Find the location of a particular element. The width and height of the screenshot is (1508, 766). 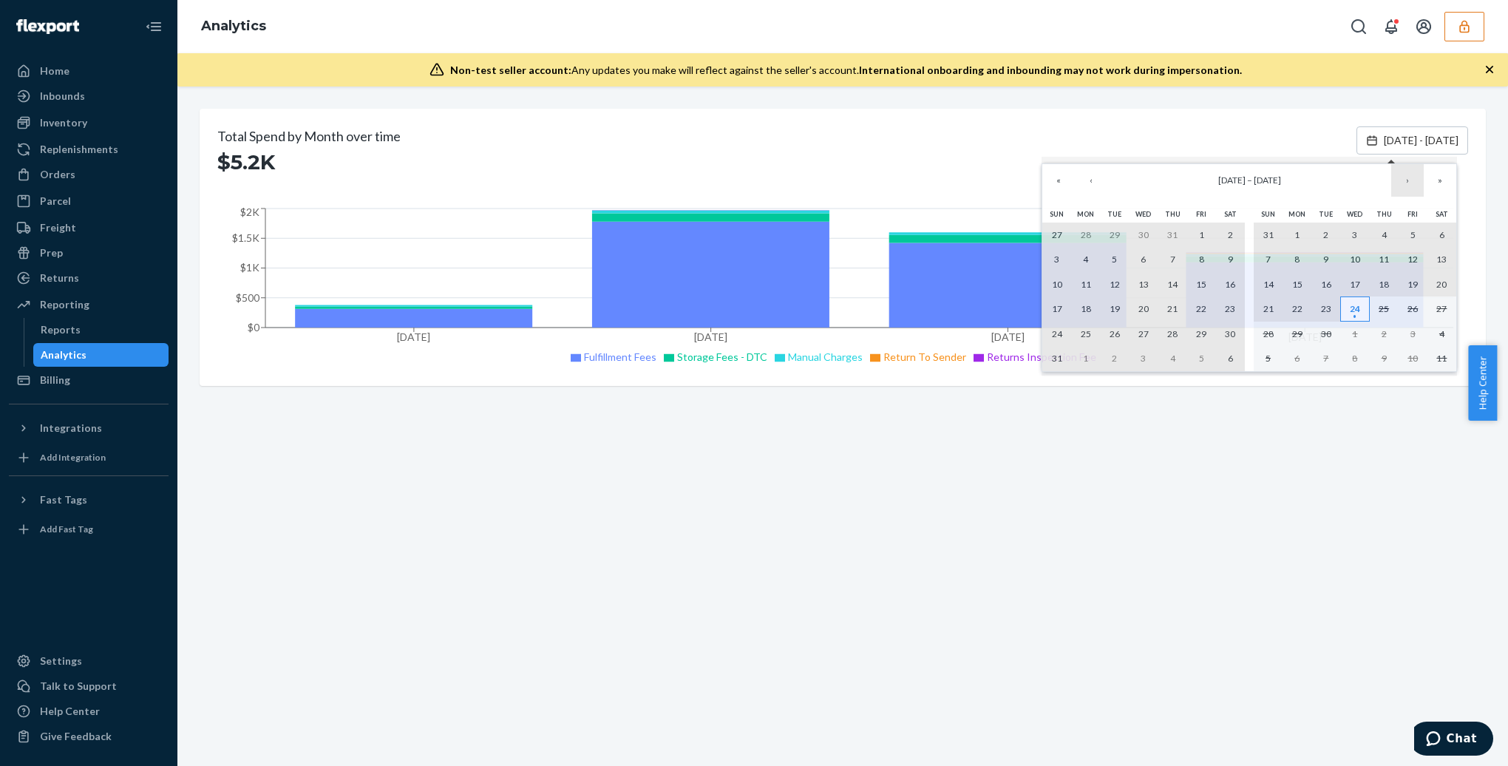

abbr: September 27, 2025 is located at coordinates (1441, 308).